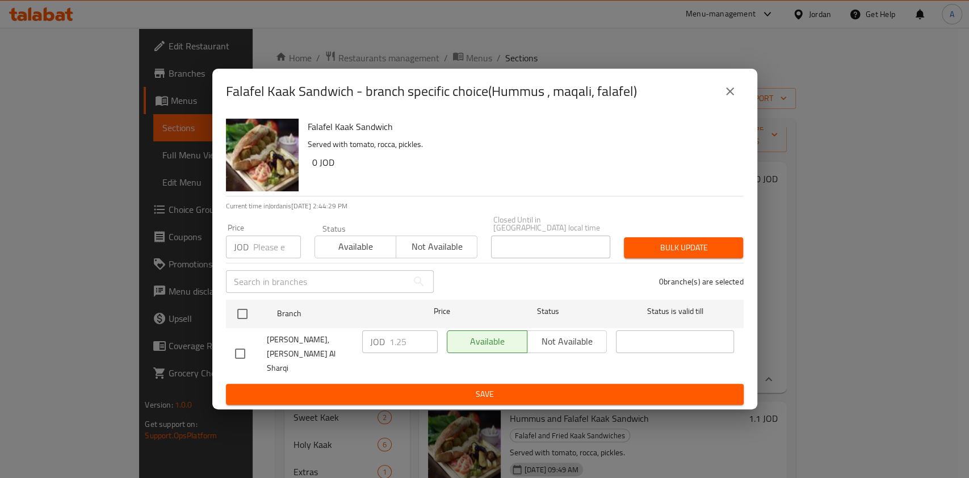  What do you see at coordinates (675, 311) in the screenshot?
I see `span: Status is valid till` at bounding box center [675, 311].